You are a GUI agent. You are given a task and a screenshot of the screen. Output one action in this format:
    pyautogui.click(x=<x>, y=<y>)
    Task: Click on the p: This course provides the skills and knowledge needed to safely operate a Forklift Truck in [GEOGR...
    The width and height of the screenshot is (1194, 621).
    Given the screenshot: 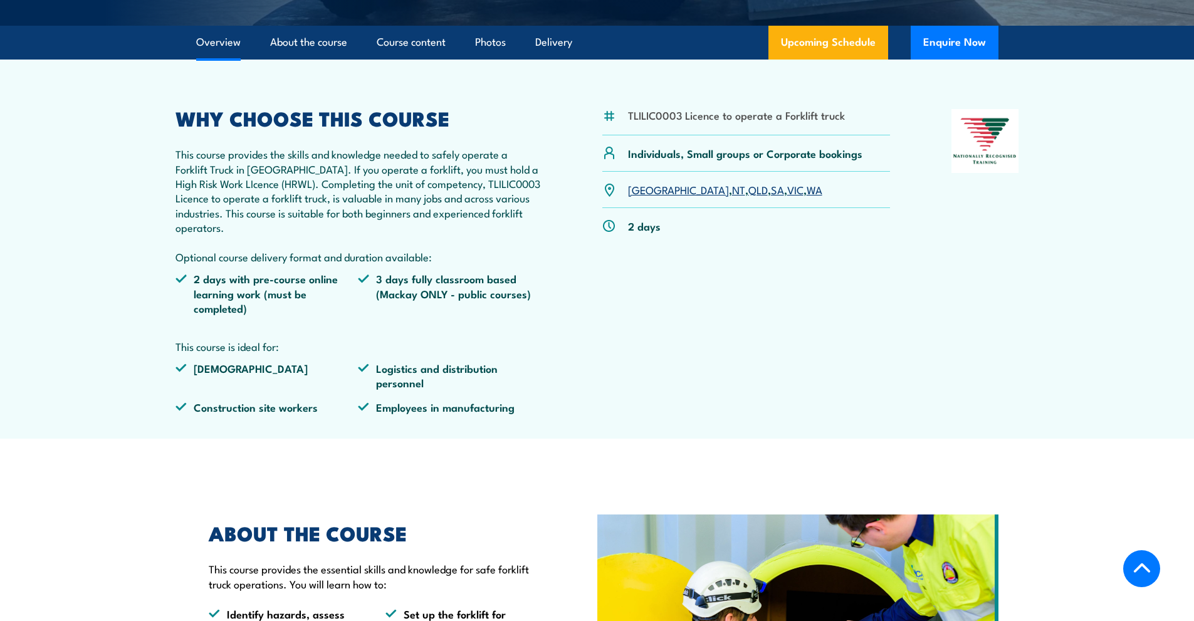 What is the action you would take?
    pyautogui.click(x=359, y=205)
    